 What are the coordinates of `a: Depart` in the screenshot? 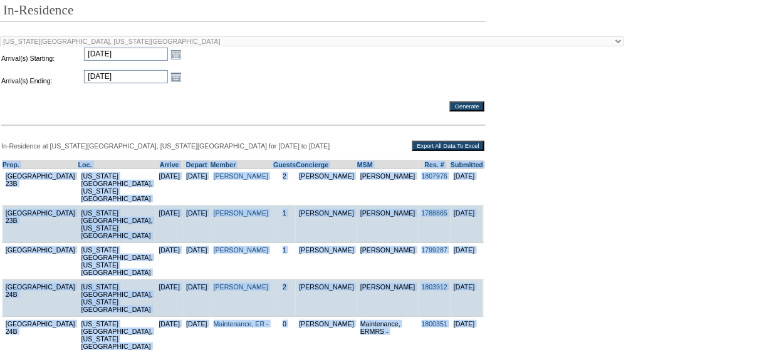 It's located at (197, 165).